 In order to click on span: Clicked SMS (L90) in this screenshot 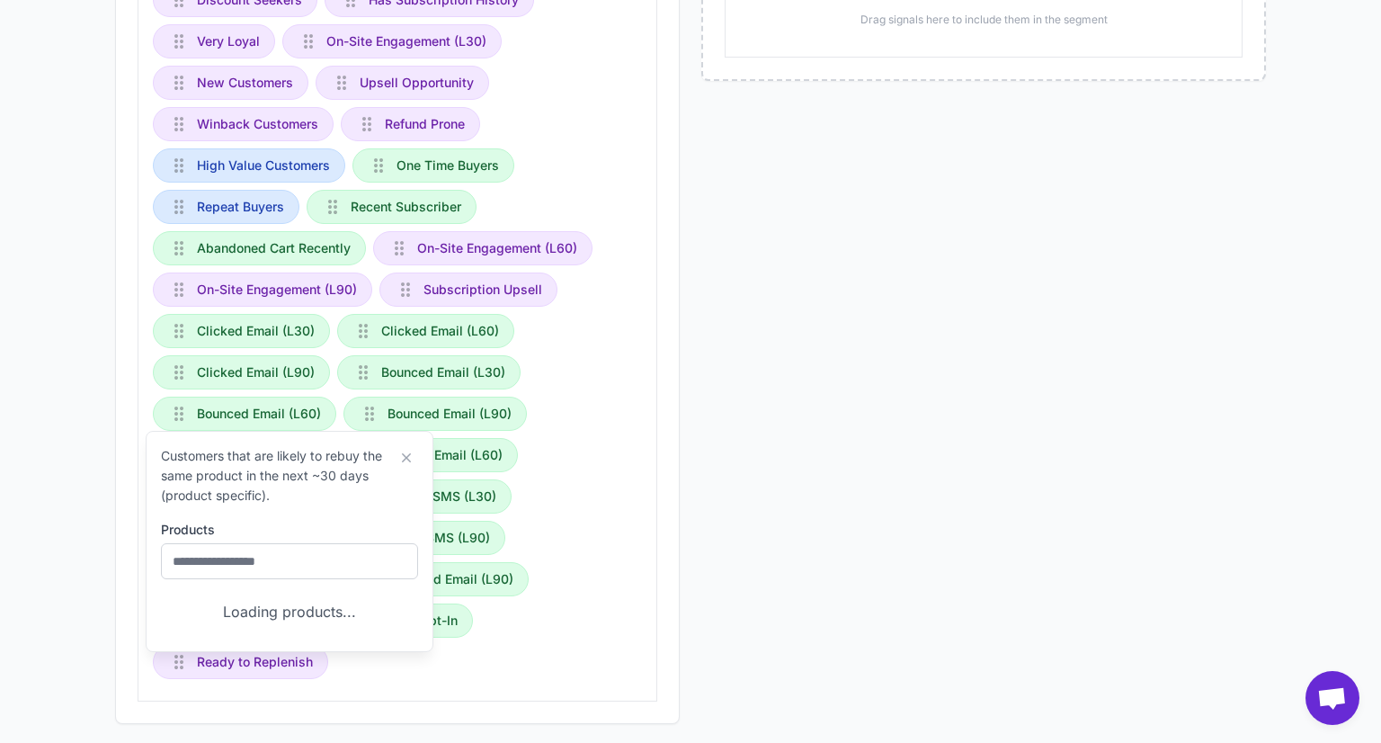, I will do `click(433, 538)`.